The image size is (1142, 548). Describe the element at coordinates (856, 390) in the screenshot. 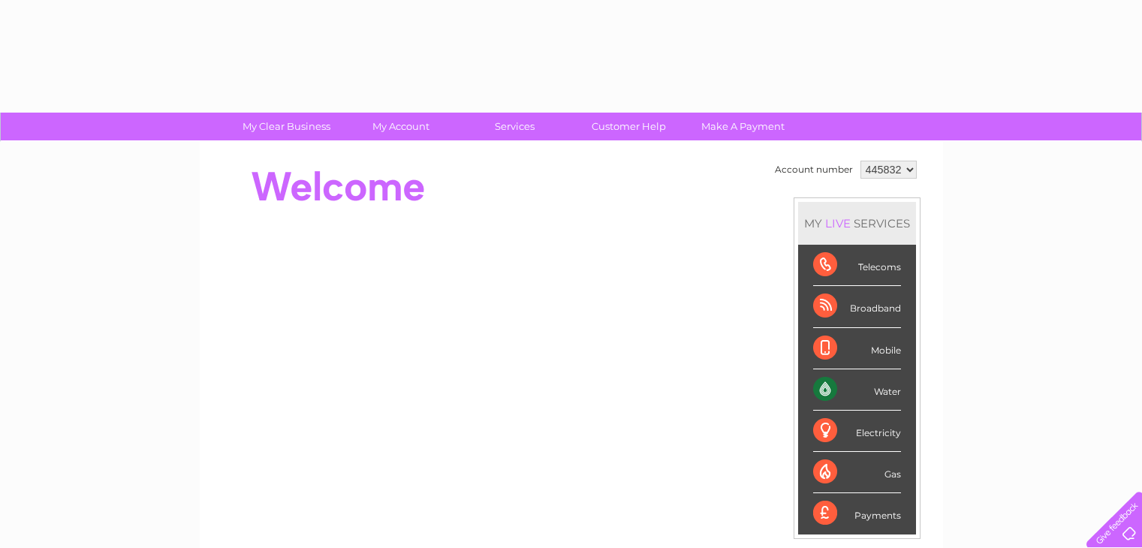

I see `div: Water` at that location.